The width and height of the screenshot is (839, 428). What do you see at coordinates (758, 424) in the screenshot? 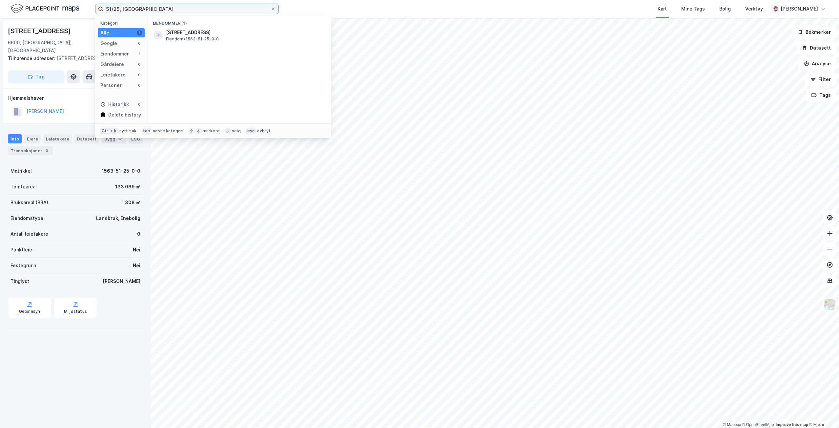
I see `a: OpenStreetMap` at bounding box center [758, 424].